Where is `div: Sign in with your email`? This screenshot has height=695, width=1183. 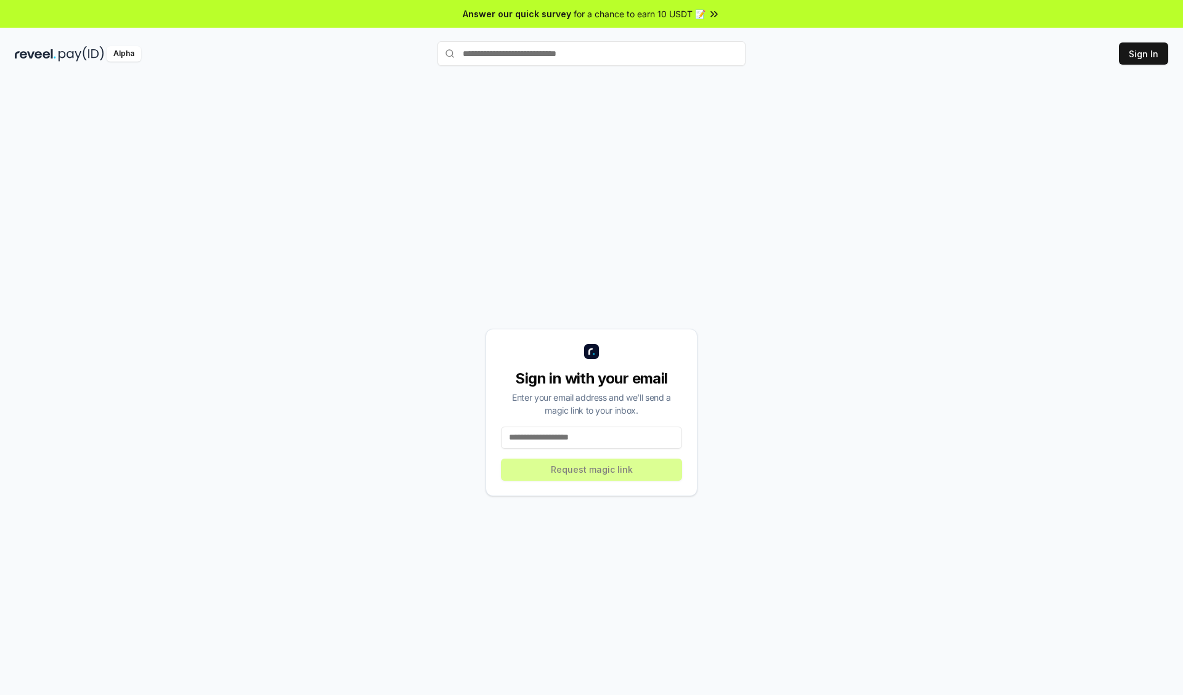 div: Sign in with your email is located at coordinates (591, 379).